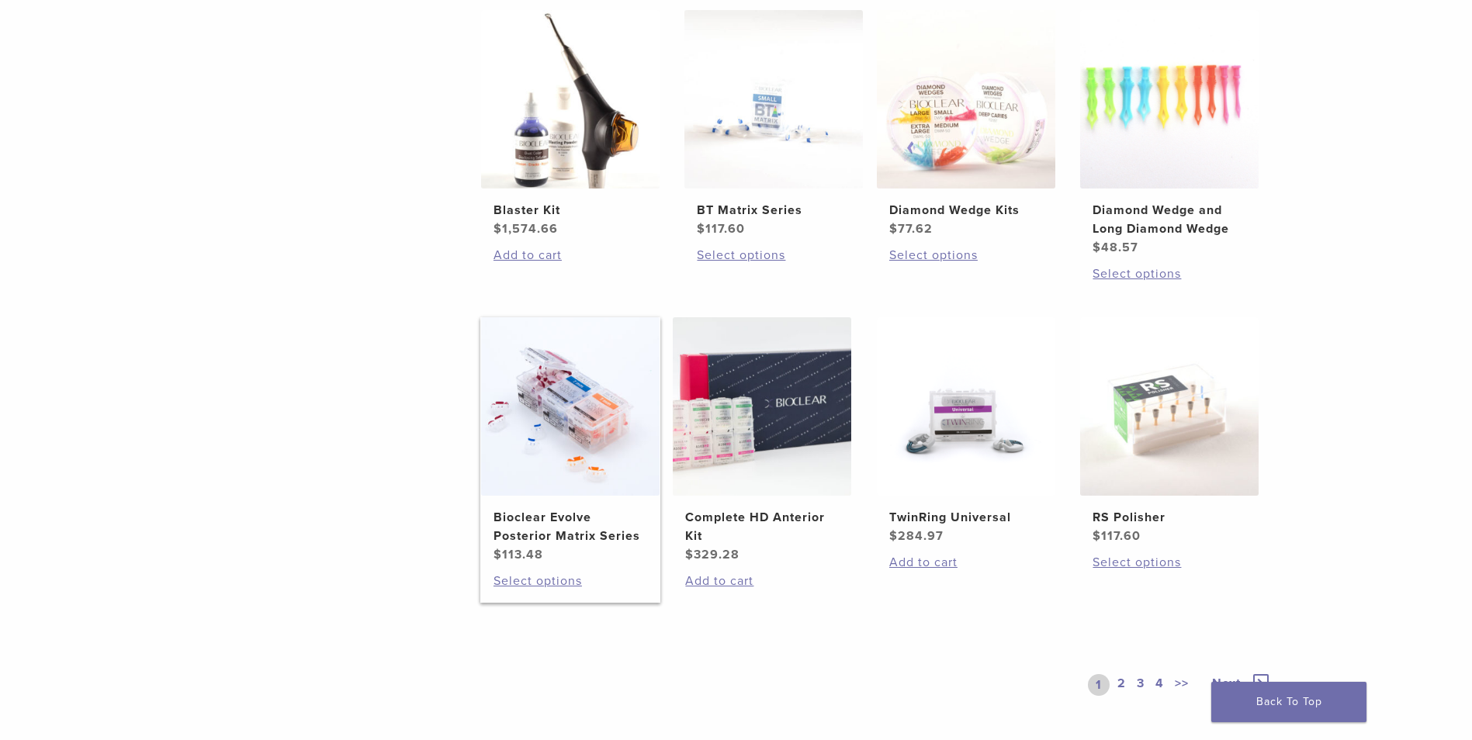  What do you see at coordinates (1121, 685) in the screenshot?
I see `a: 2` at bounding box center [1121, 685].